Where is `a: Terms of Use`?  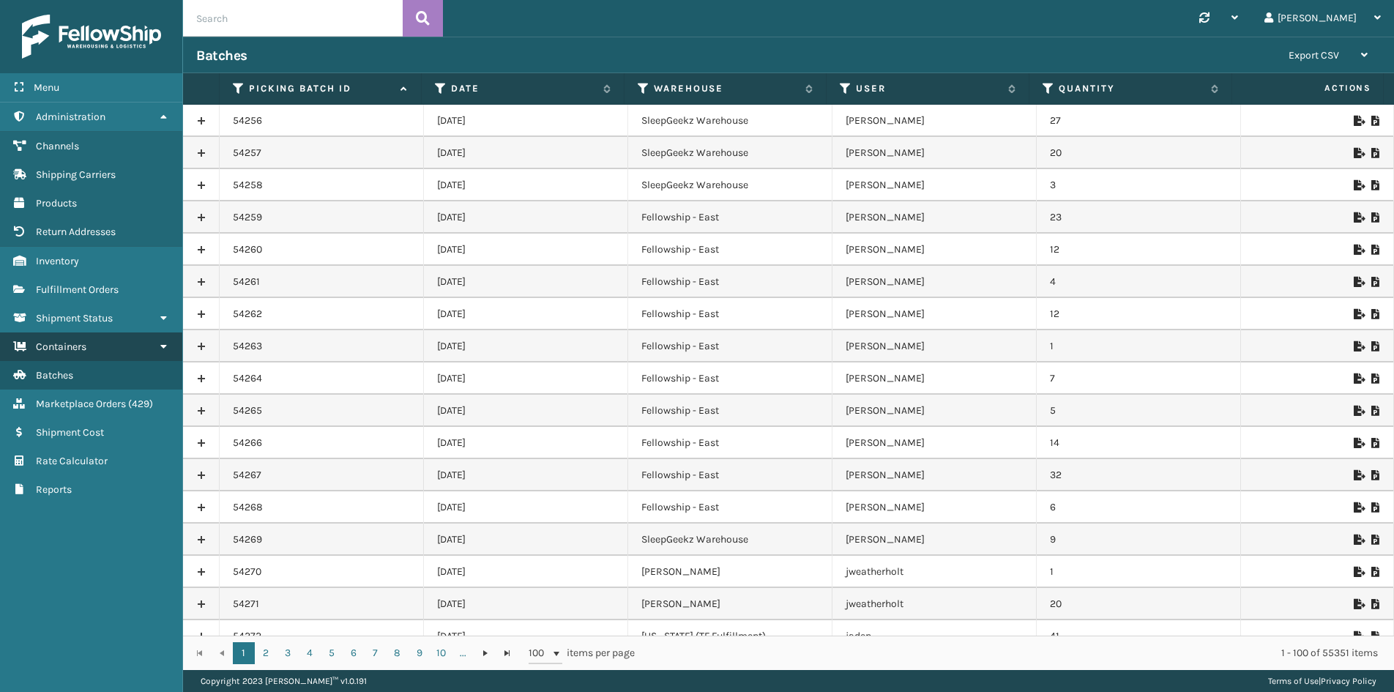 a: Terms of Use is located at coordinates (1293, 681).